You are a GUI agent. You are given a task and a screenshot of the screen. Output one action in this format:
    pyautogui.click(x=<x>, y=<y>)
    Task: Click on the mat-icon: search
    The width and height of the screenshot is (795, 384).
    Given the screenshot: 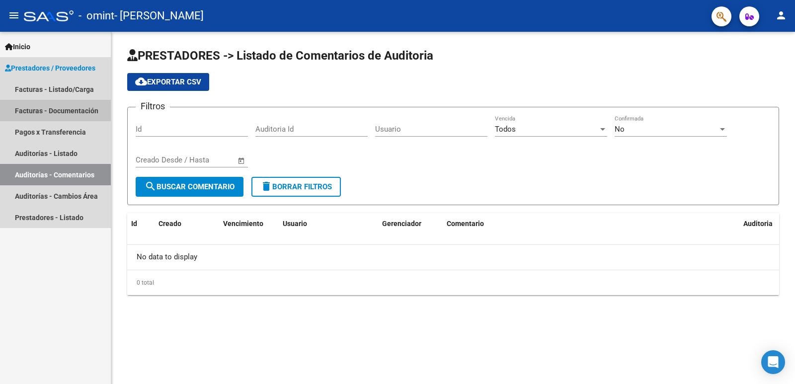 What is the action you would take?
    pyautogui.click(x=150, y=186)
    